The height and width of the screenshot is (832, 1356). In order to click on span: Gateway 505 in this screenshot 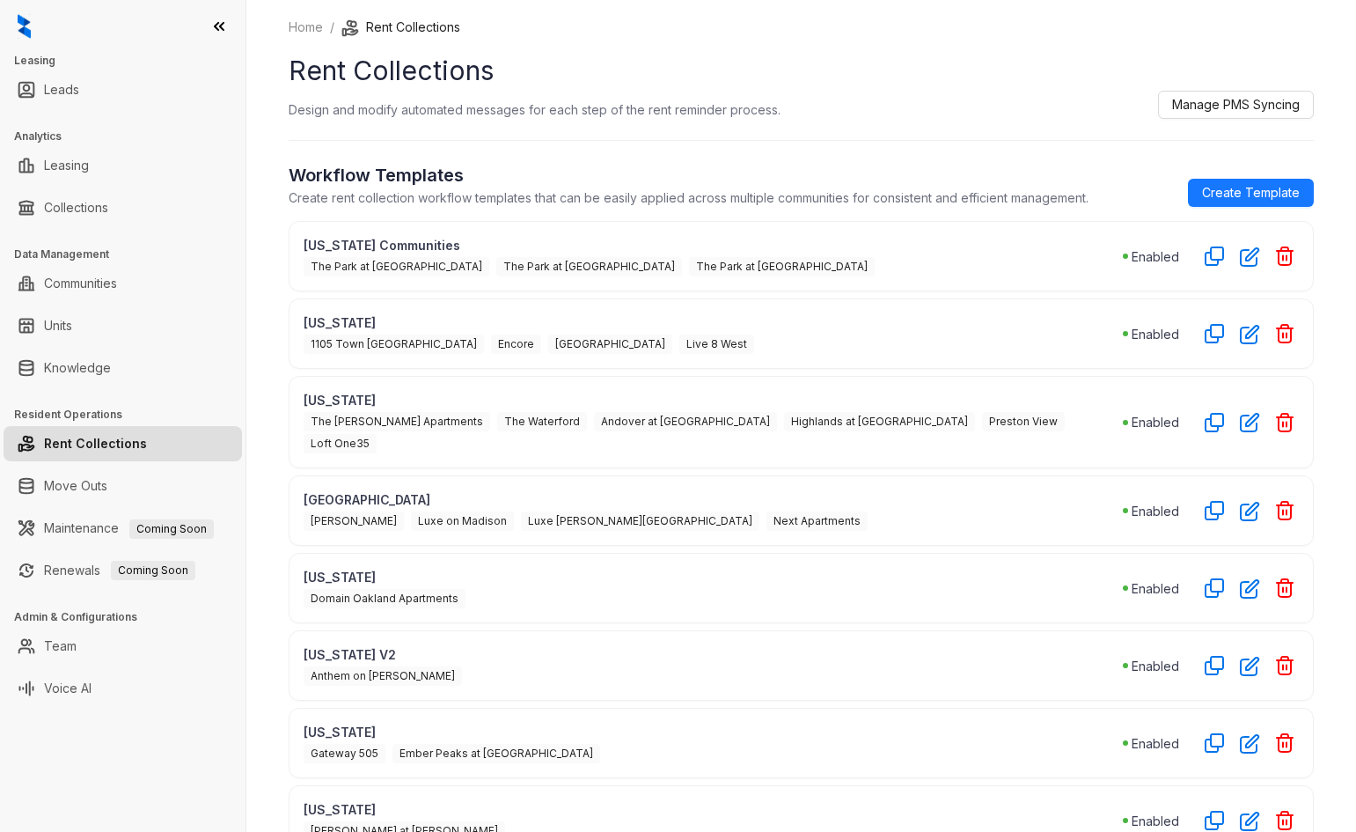, I will do `click(344, 753)`.